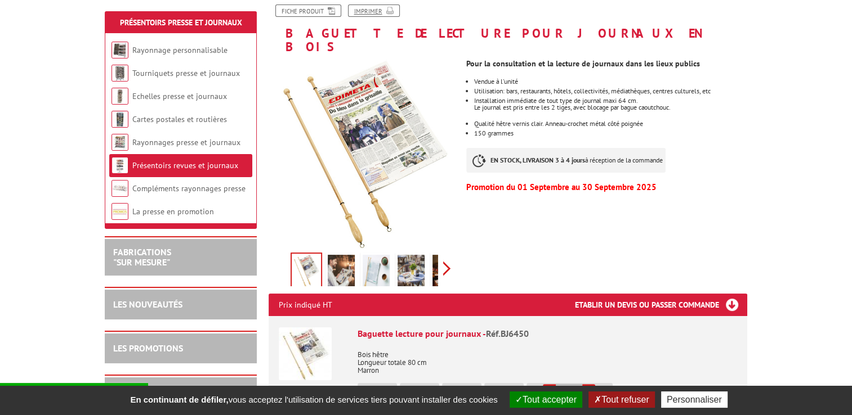  What do you see at coordinates (148, 348) in the screenshot?
I see `a: LES PROMOTIONS` at bounding box center [148, 348].